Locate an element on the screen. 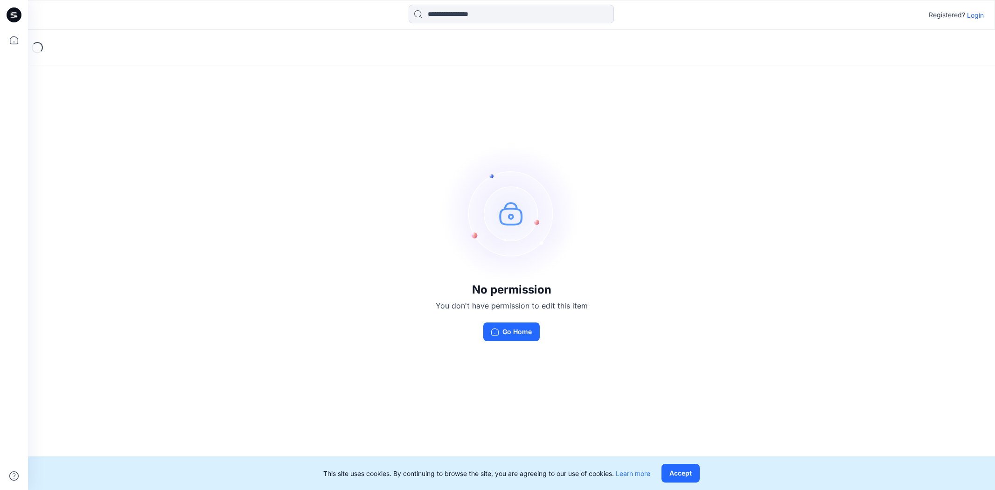 Image resolution: width=995 pixels, height=490 pixels. p: You don't have permission to edit this item is located at coordinates (512, 306).